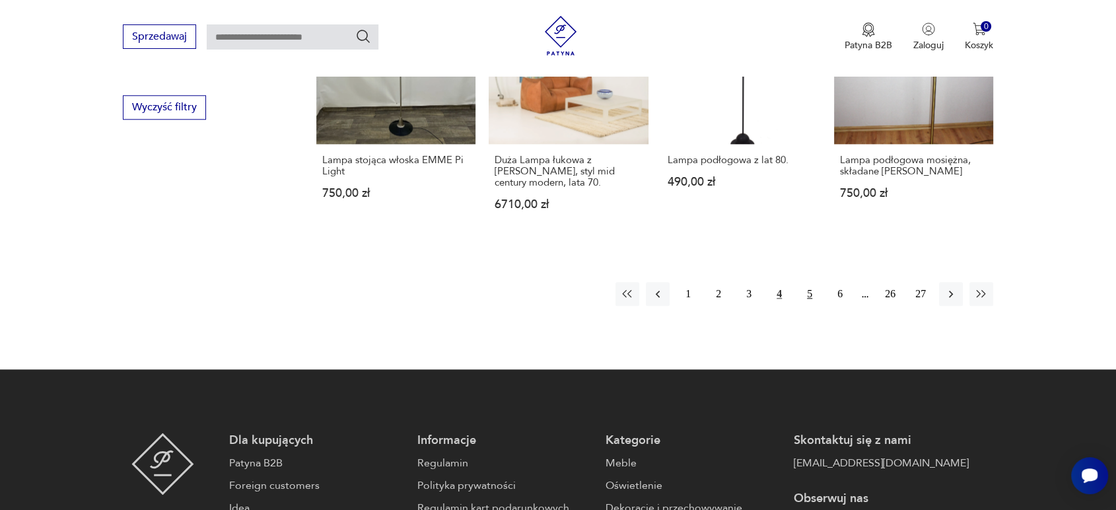 The width and height of the screenshot is (1116, 510). Describe the element at coordinates (719, 294) in the screenshot. I see `button: 2` at that location.